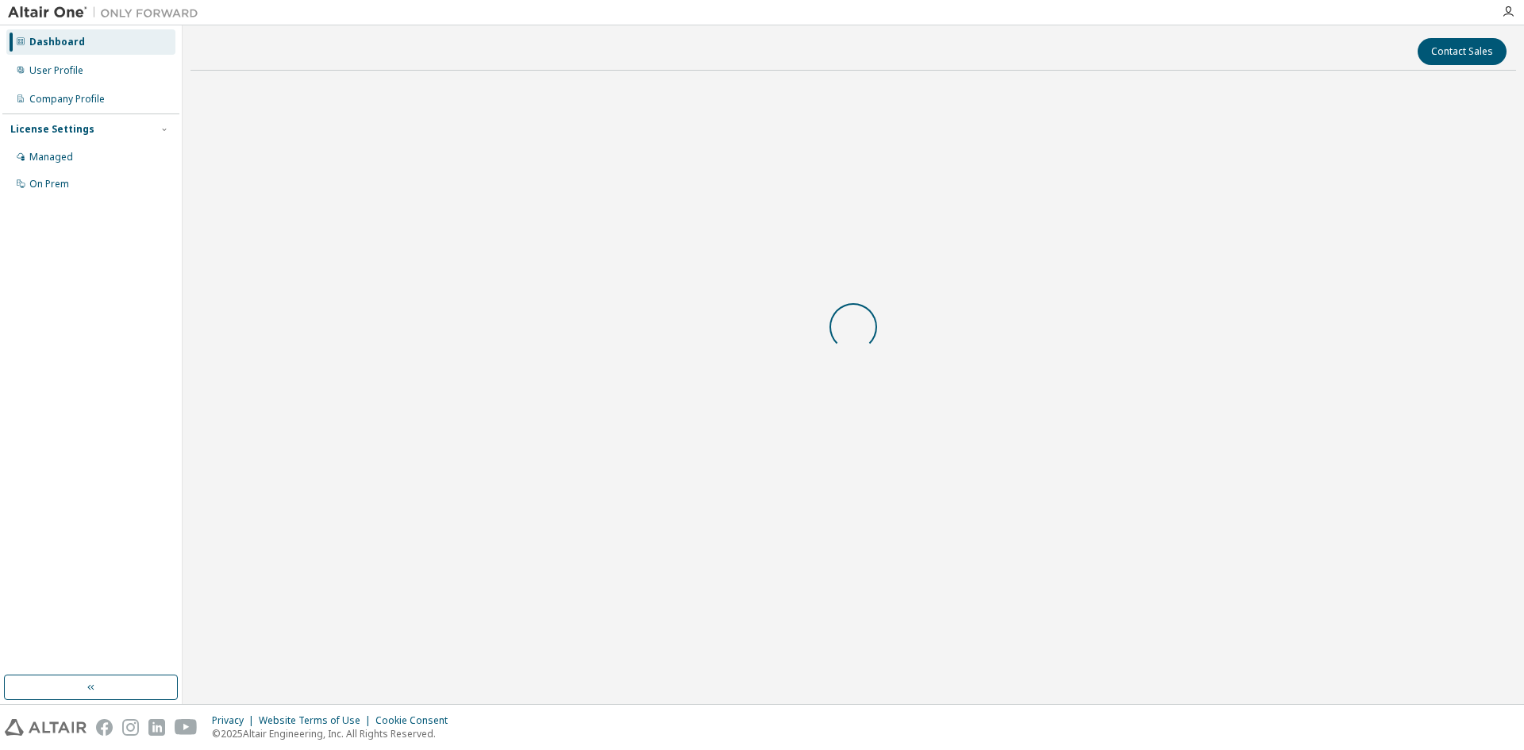 The width and height of the screenshot is (1524, 750). What do you see at coordinates (416, 721) in the screenshot?
I see `div: Cookie Consent` at bounding box center [416, 721].